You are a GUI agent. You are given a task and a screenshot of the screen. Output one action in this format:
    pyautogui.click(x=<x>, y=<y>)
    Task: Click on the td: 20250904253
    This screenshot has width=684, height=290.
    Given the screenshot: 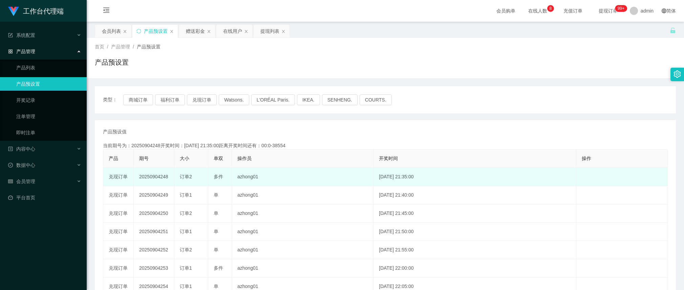 What is the action you would take?
    pyautogui.click(x=154, y=268)
    